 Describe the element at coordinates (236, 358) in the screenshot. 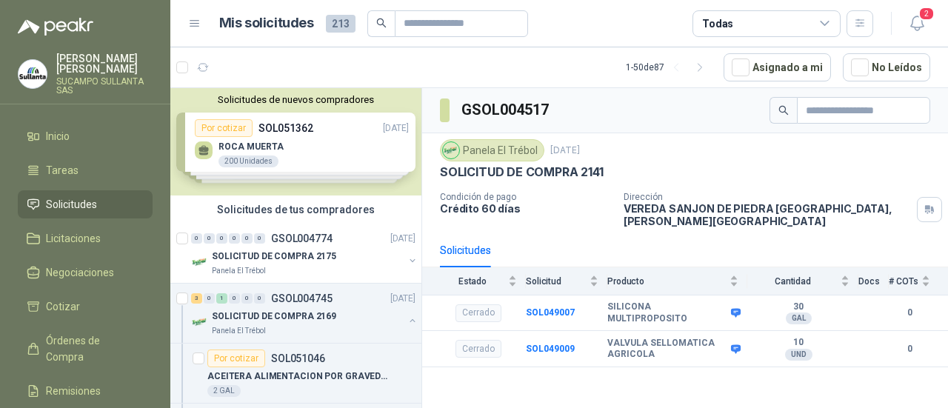

I see `div: Por cotizar` at that location.